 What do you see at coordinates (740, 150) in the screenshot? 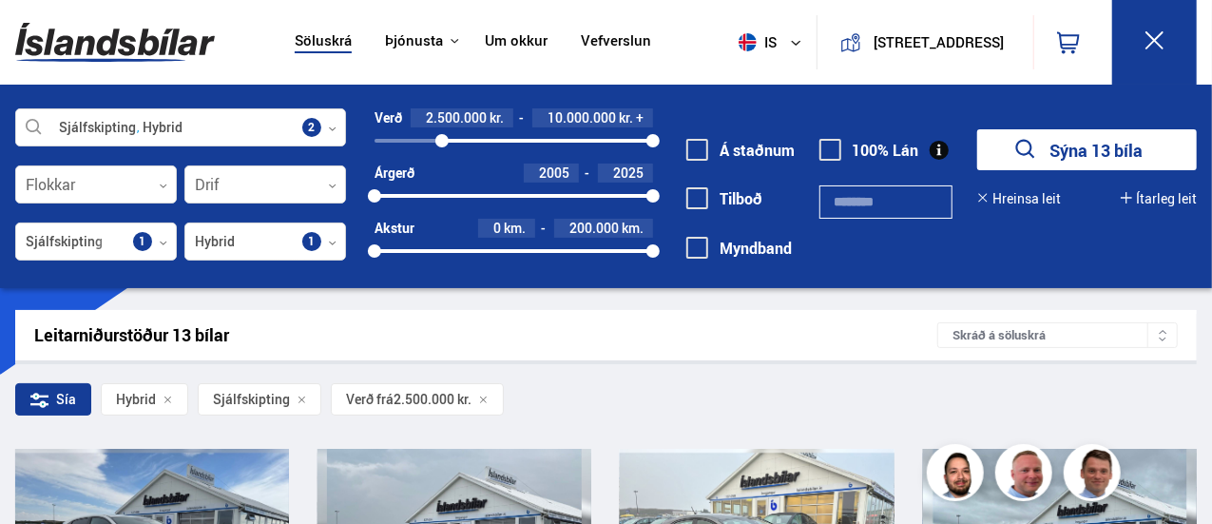
I see `label: Á staðnum` at bounding box center [740, 150].